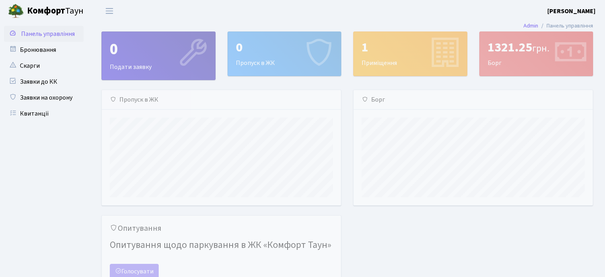 The image size is (605, 277). Describe the element at coordinates (44, 50) in the screenshot. I see `a: Бронювання` at that location.